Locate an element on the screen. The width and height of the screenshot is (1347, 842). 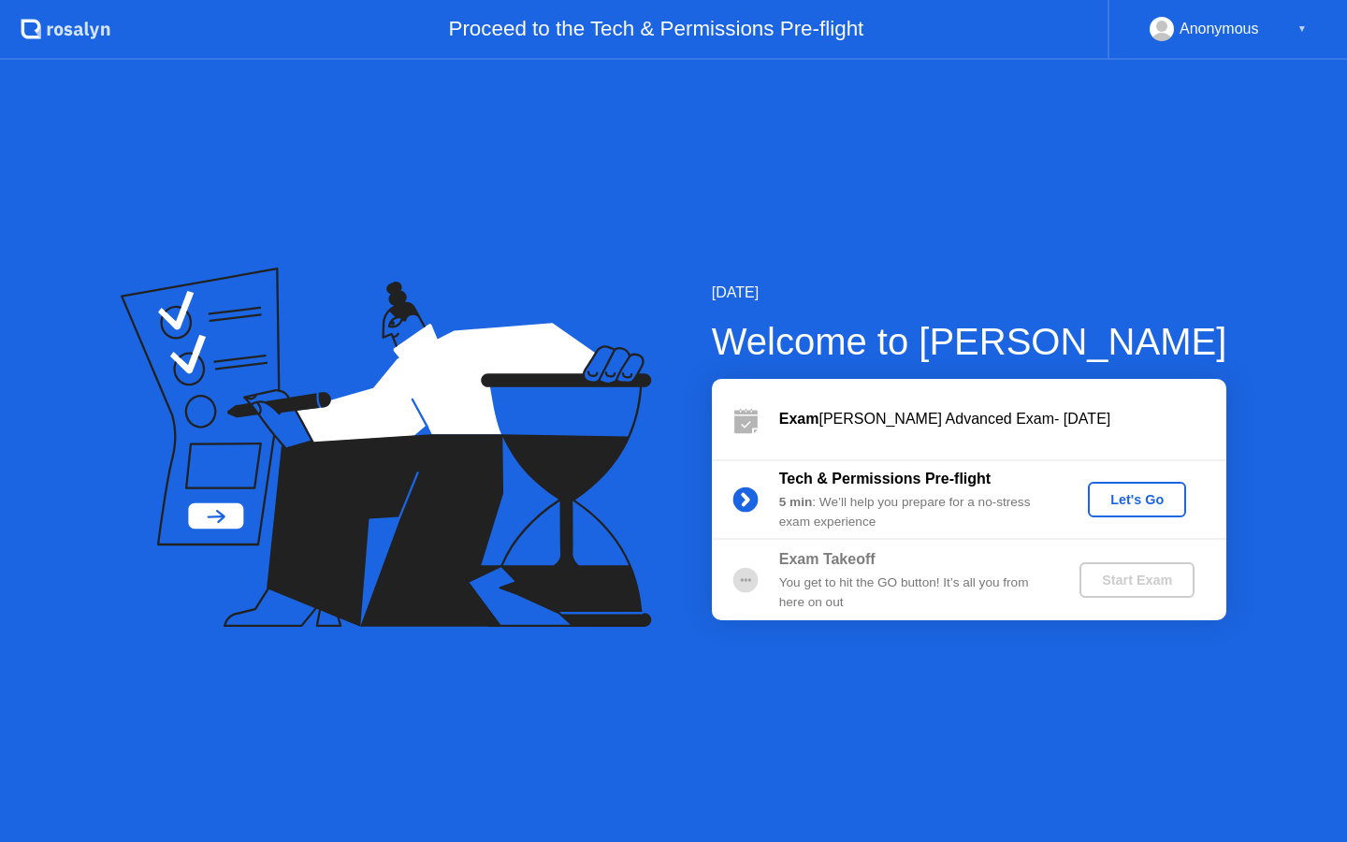
b: Exam Takeoff is located at coordinates (827, 559).